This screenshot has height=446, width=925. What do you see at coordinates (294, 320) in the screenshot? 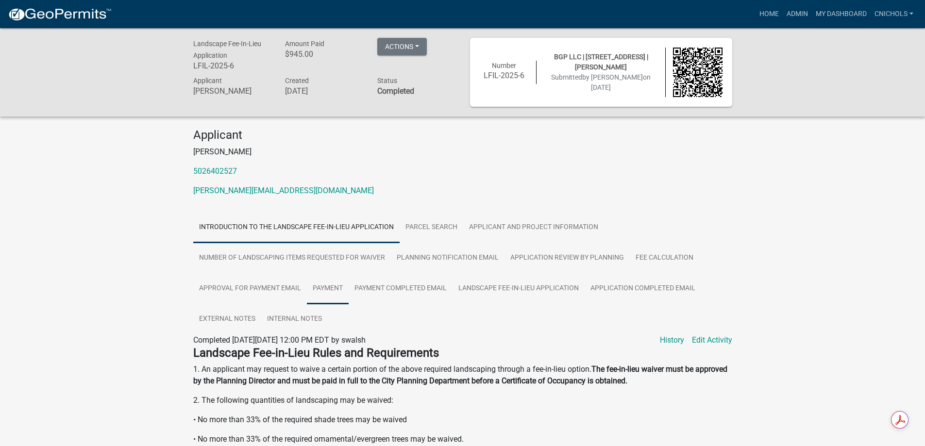
I see `a: Internal Notes` at bounding box center [294, 320].